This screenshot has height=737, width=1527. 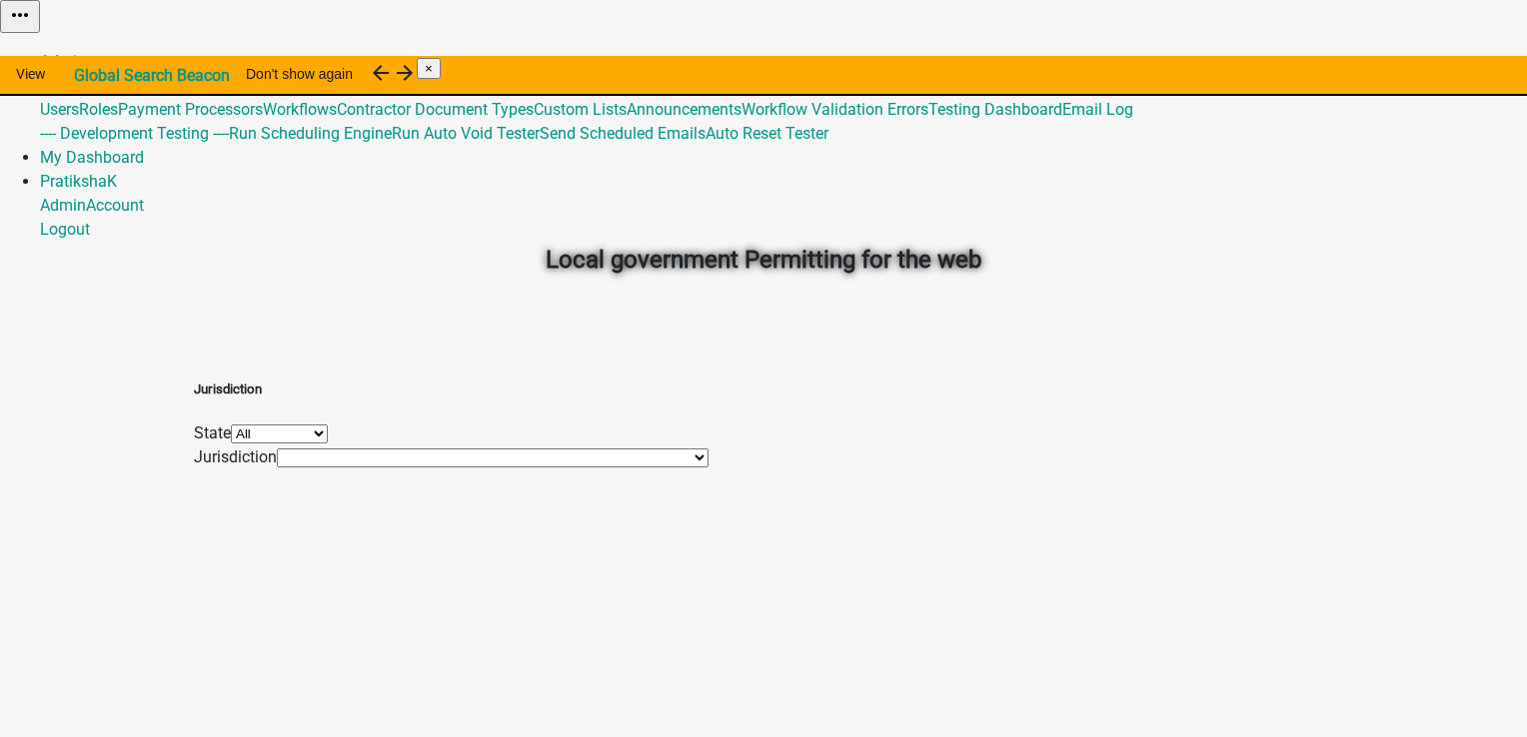 What do you see at coordinates (152, 75) in the screenshot?
I see `strong: Global Search Beacon` at bounding box center [152, 75].